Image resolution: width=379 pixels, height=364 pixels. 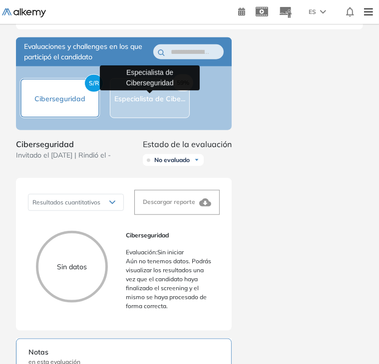 What do you see at coordinates (150, 78) in the screenshot?
I see `div: Especialista de Ciberseguridad` at bounding box center [150, 78].